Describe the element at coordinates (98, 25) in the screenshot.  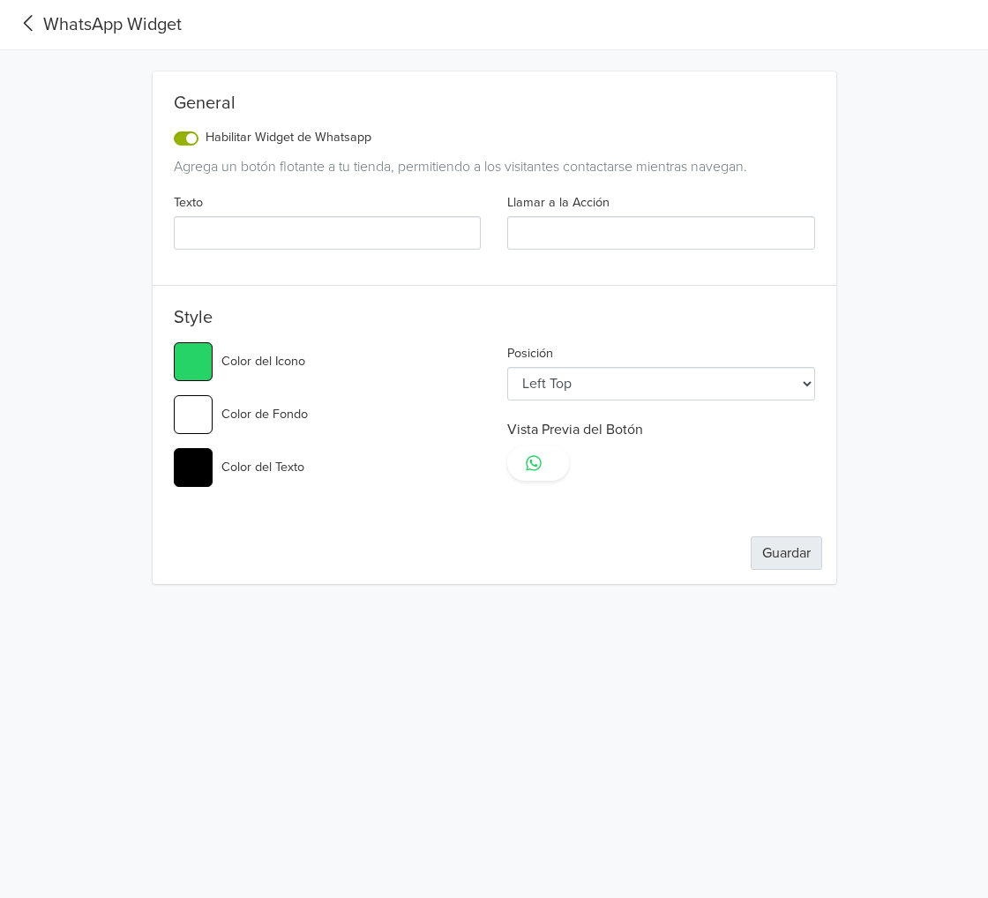
I see `a: WhatsApp Widget` at that location.